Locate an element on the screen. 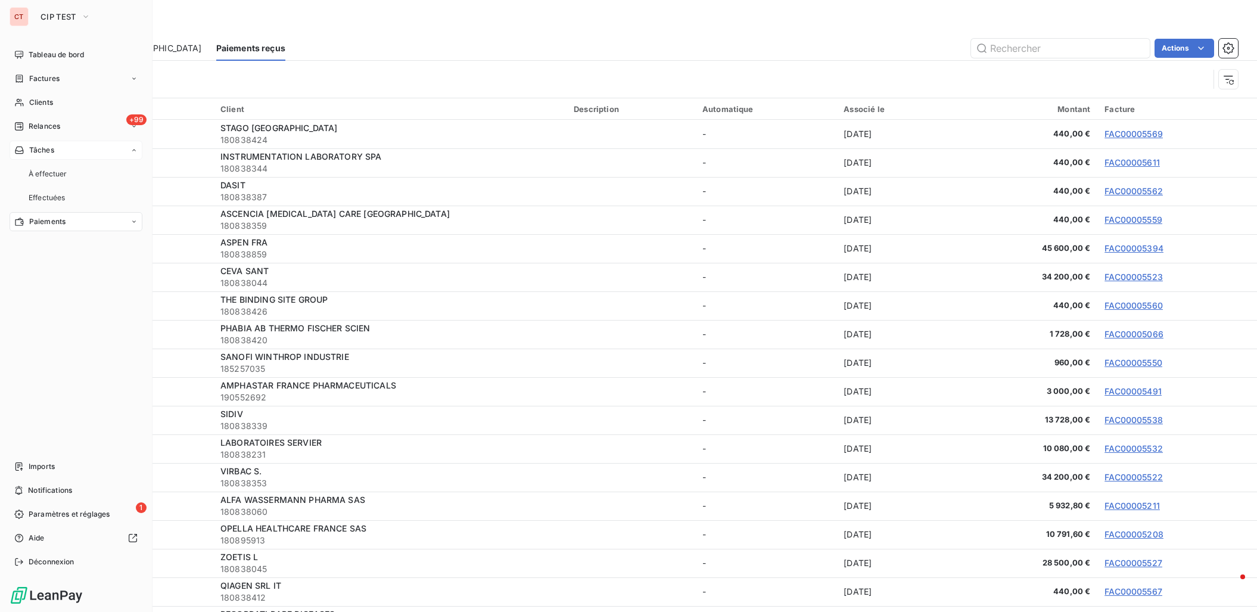 The image size is (1257, 612). span: 45 600,00 € is located at coordinates (1027, 248).